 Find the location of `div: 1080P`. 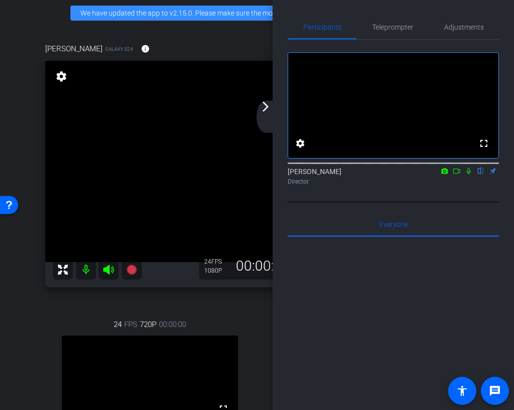

div: 1080P is located at coordinates (217, 270).